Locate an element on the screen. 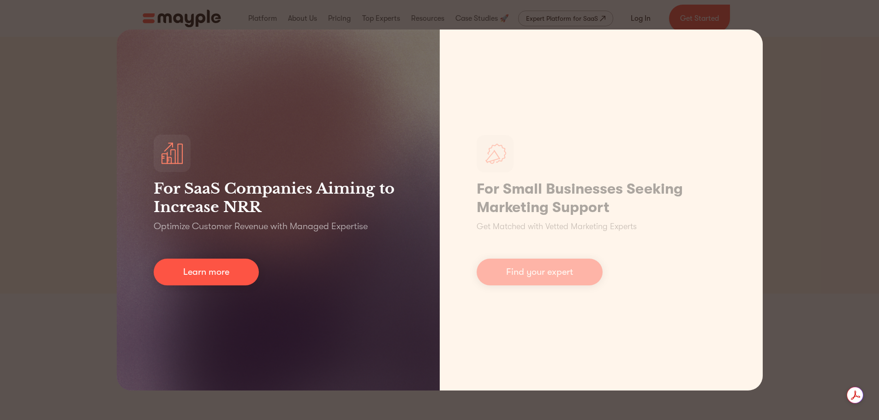  h3: For SaaS Companies Aiming to Increase NRR is located at coordinates (278, 198).